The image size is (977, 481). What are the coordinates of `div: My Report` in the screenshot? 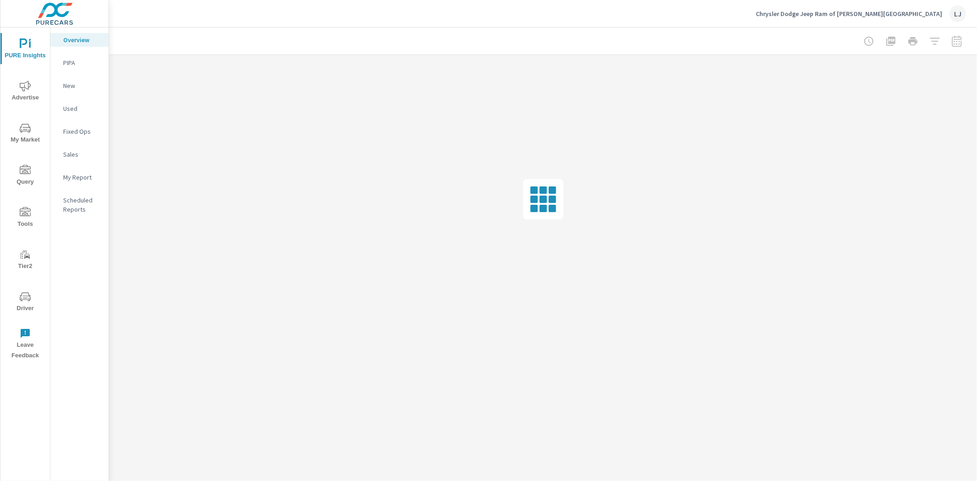 It's located at (79, 177).